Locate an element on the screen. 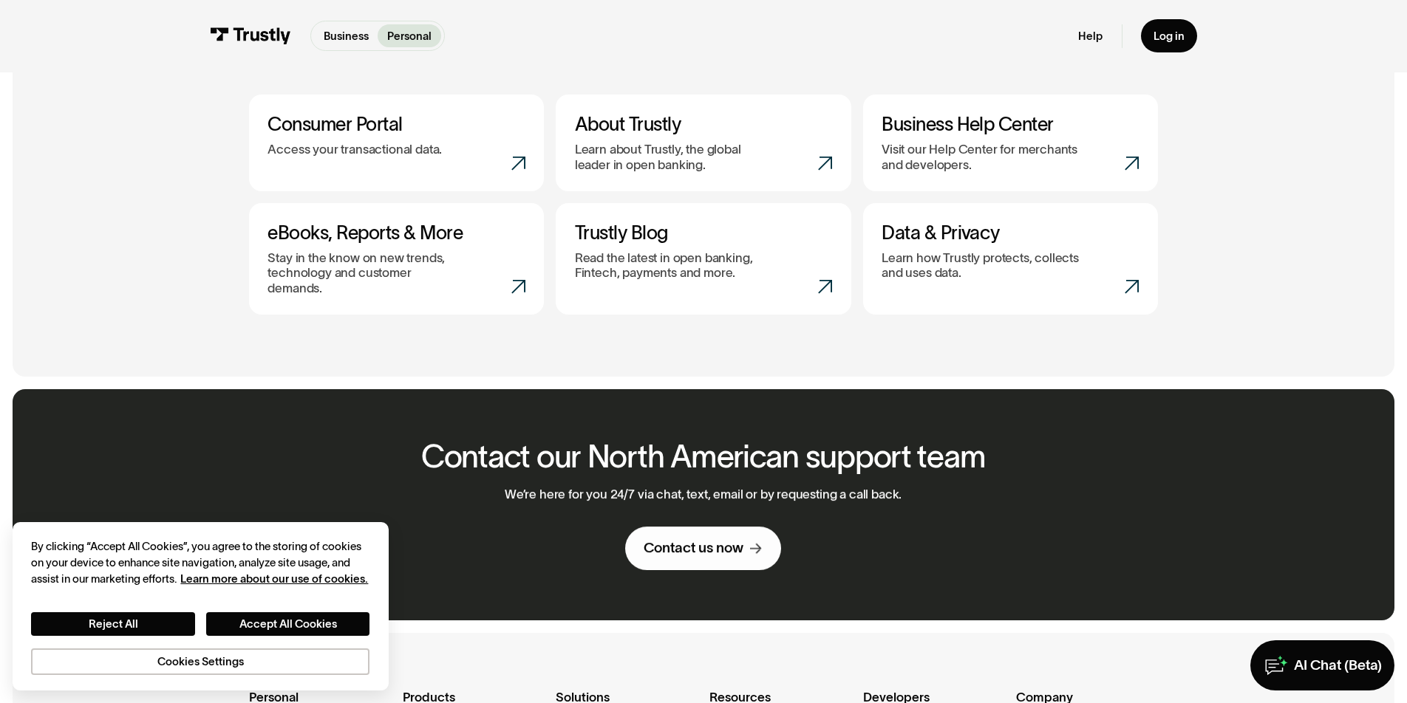 The image size is (1407, 703). a: Business Help CenterVisit our Help Center for merchants and developers. is located at coordinates (1010, 143).